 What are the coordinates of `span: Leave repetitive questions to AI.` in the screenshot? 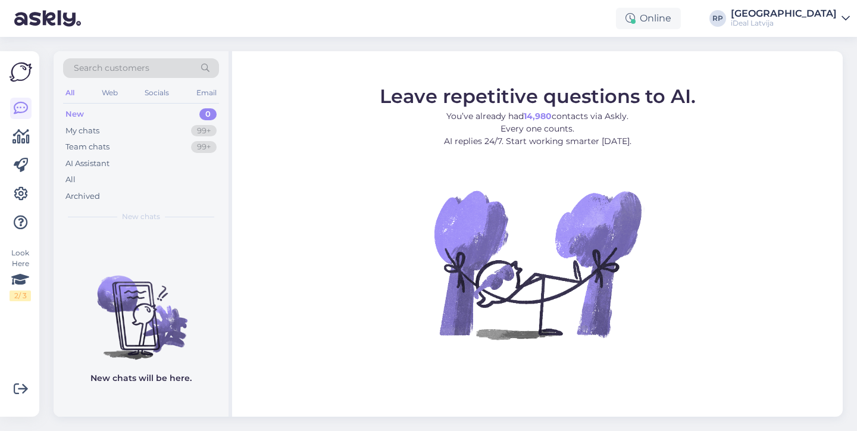 It's located at (538, 96).